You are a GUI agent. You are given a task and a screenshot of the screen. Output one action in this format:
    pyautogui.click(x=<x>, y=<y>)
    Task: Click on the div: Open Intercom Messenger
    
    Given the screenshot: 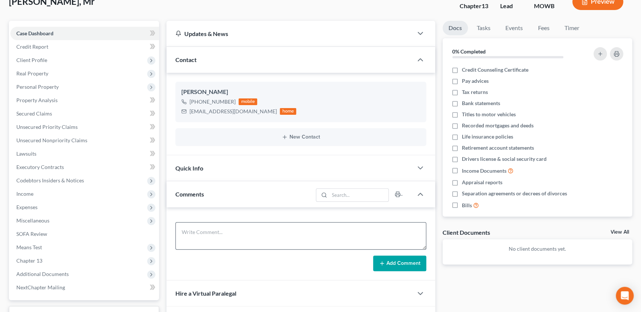 What is the action you would take?
    pyautogui.click(x=625, y=296)
    